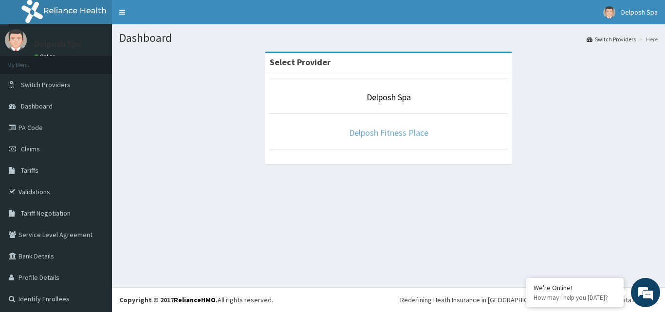  Describe the element at coordinates (195, 300) in the screenshot. I see `a: RelianceHMO` at that location.